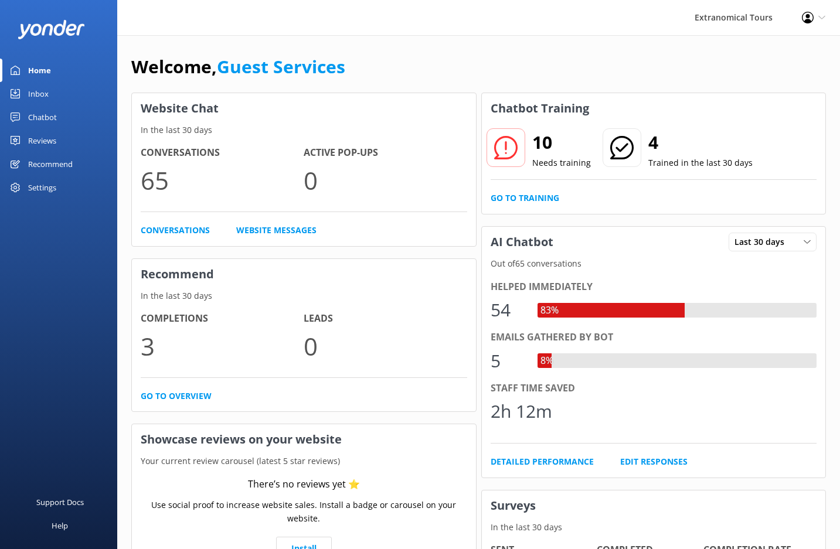 The height and width of the screenshot is (549, 840). What do you see at coordinates (42, 141) in the screenshot?
I see `div: Reviews` at bounding box center [42, 141].